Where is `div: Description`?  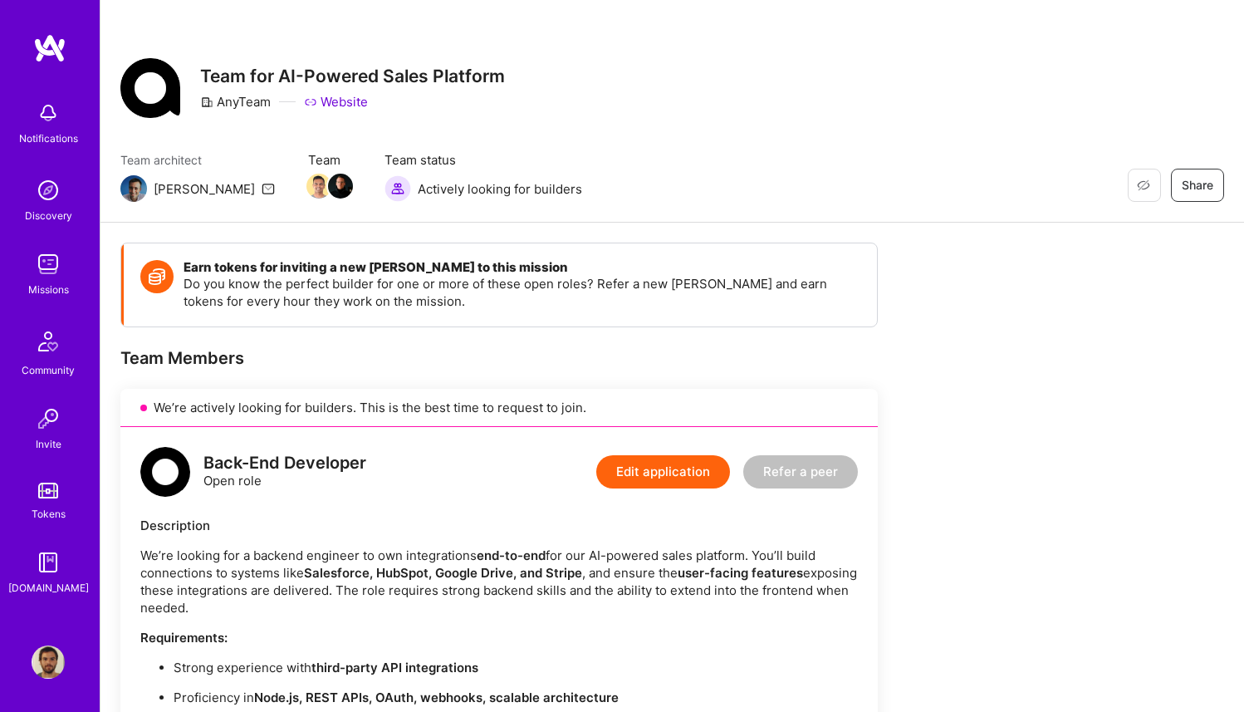 div: Description is located at coordinates (499, 525).